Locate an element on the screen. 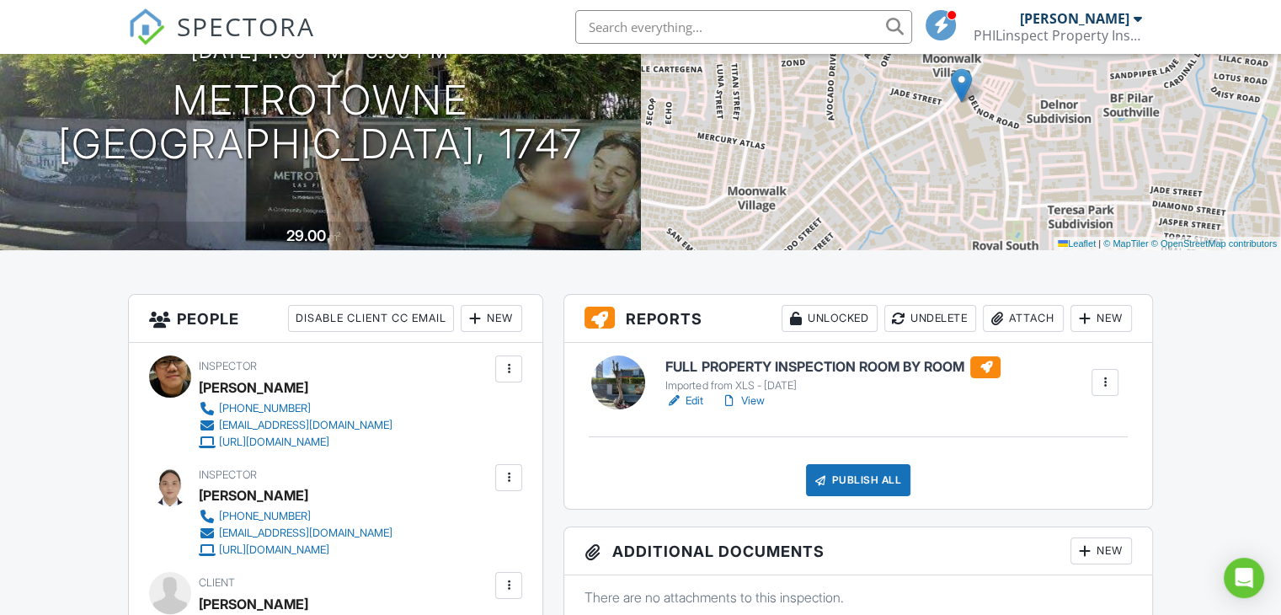 This screenshot has height=615, width=1281. a: View is located at coordinates (742, 401).